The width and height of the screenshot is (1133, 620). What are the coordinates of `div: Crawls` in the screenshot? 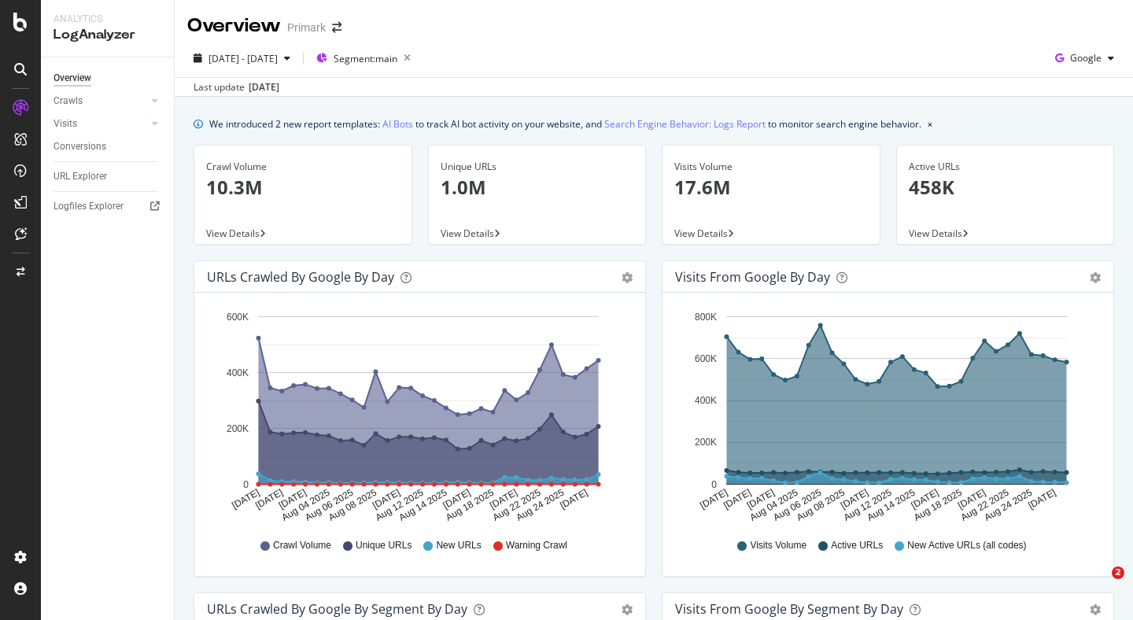 It's located at (68, 101).